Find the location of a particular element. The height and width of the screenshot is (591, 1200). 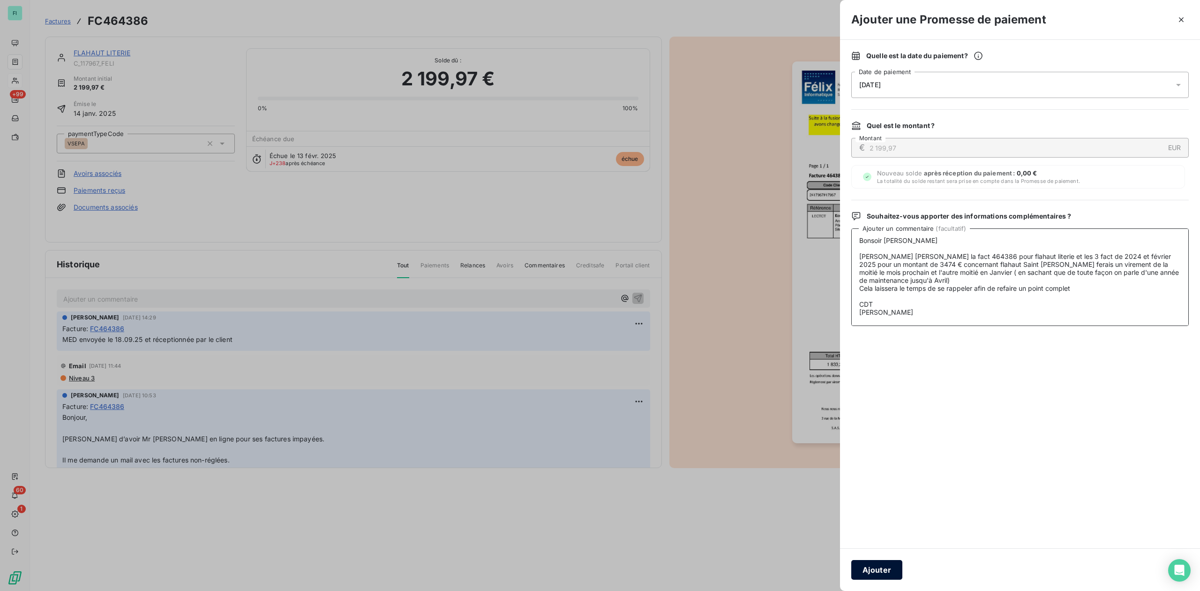

h3: Ajouter une Promesse de paiement is located at coordinates (949, 20).